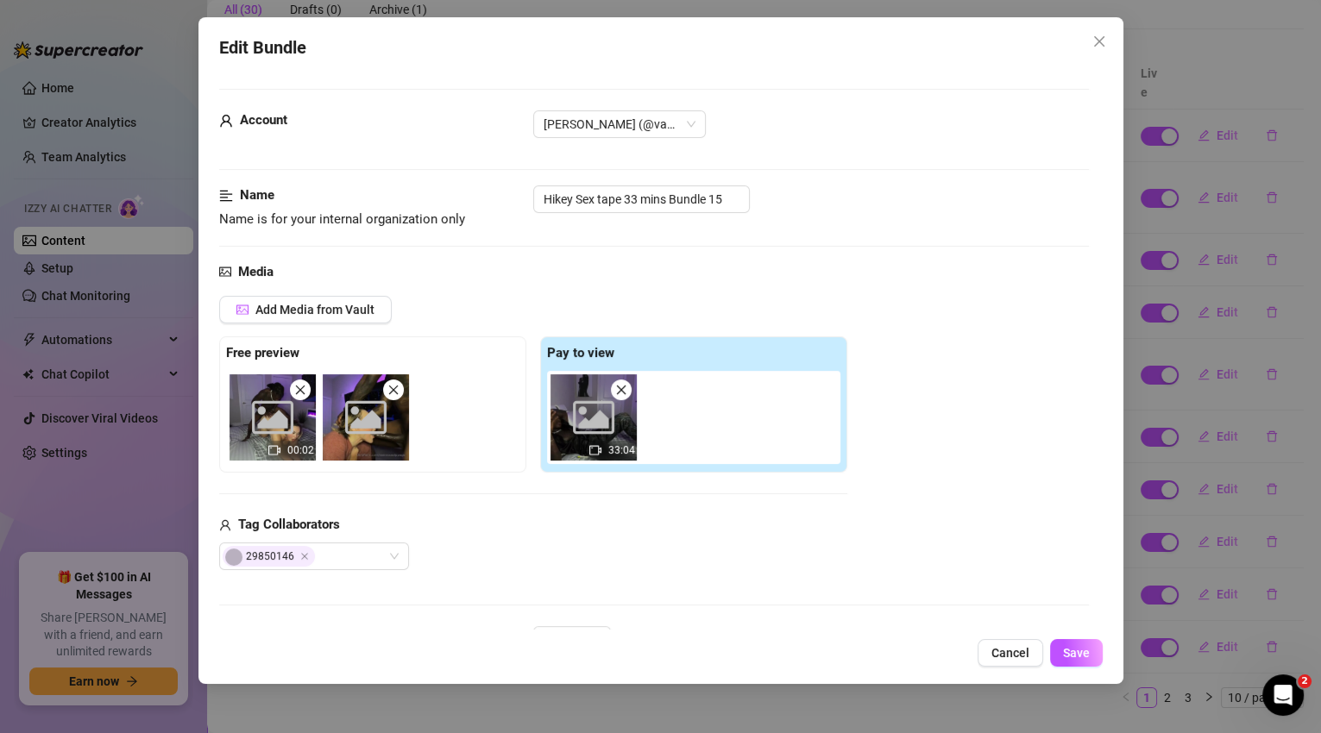 The width and height of the screenshot is (1321, 733). I want to click on span: 29850146, so click(268, 556).